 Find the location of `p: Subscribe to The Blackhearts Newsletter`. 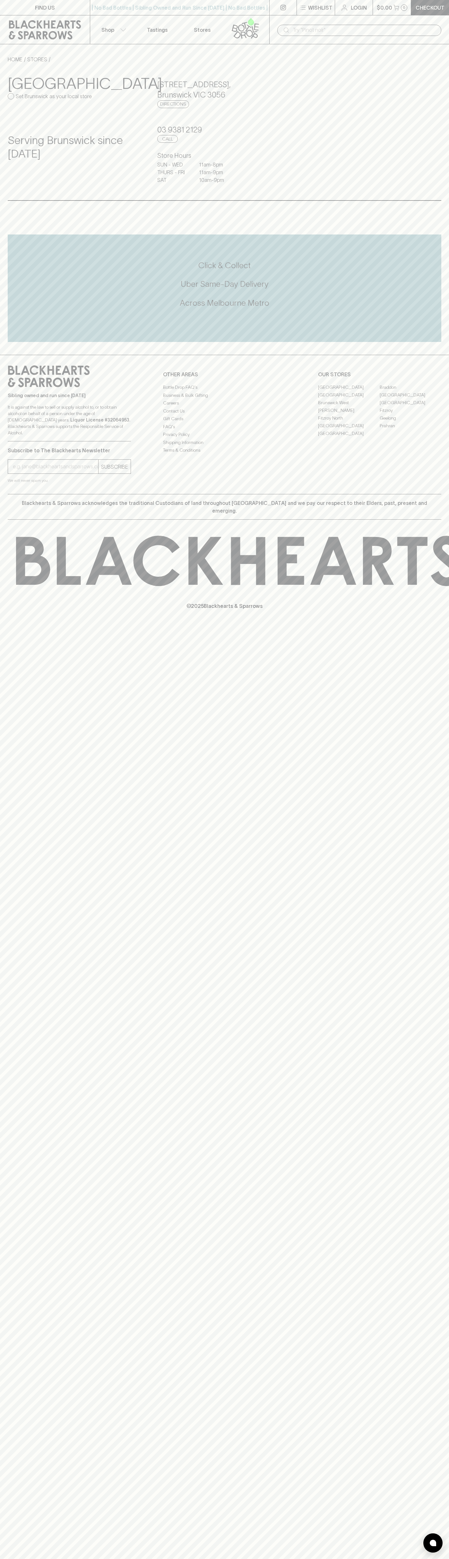

p: Subscribe to The Blackhearts Newsletter is located at coordinates (69, 450).